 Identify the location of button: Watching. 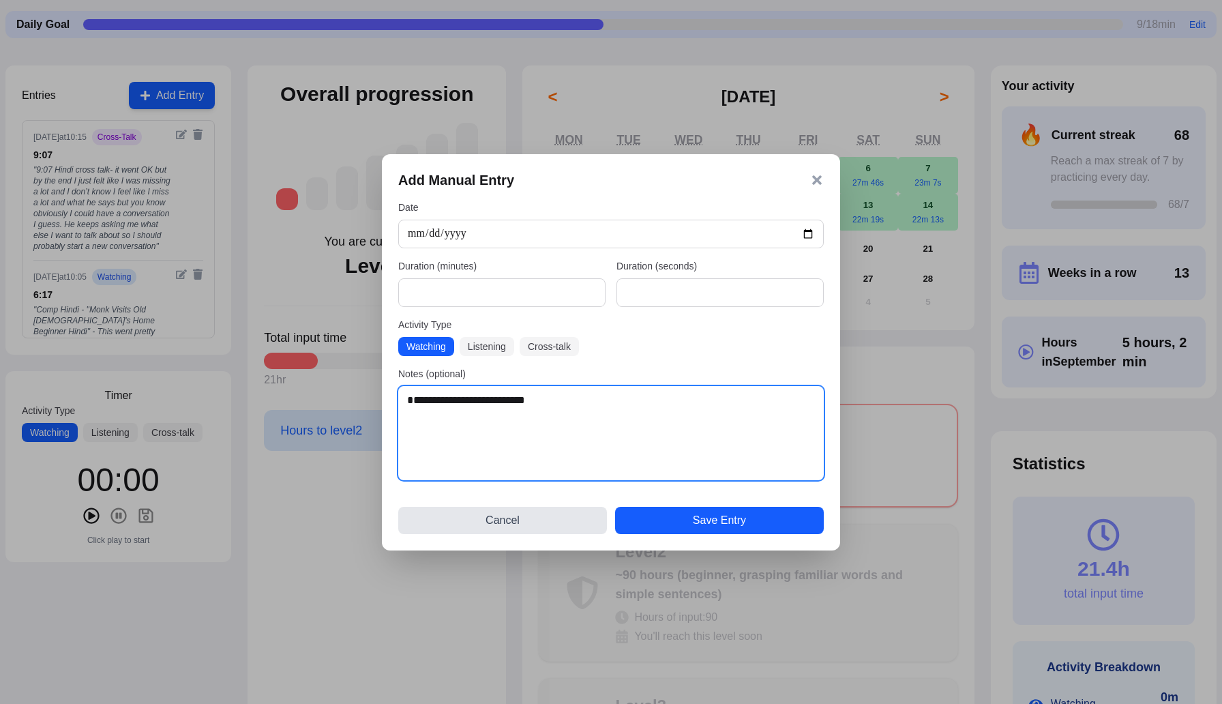
(426, 346).